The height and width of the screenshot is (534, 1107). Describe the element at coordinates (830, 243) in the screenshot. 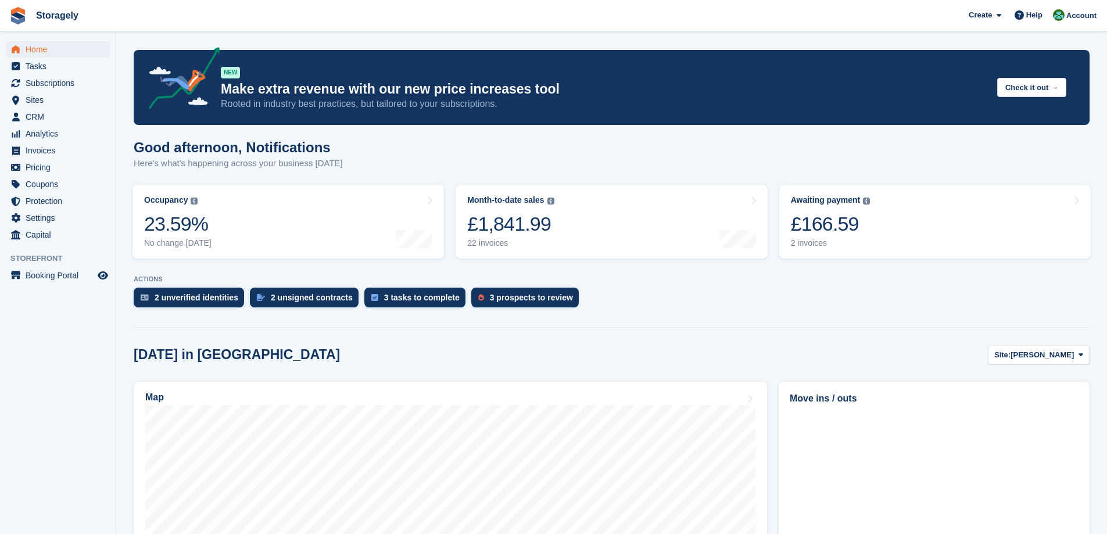

I see `div: 2 invoices` at that location.